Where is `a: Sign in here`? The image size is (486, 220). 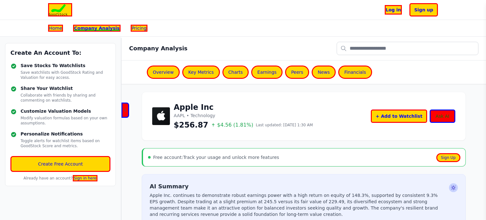
a: Sign in here is located at coordinates (85, 178).